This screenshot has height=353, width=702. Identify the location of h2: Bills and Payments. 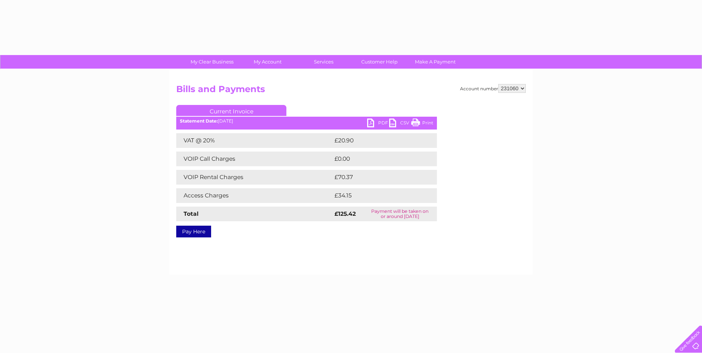
(351, 91).